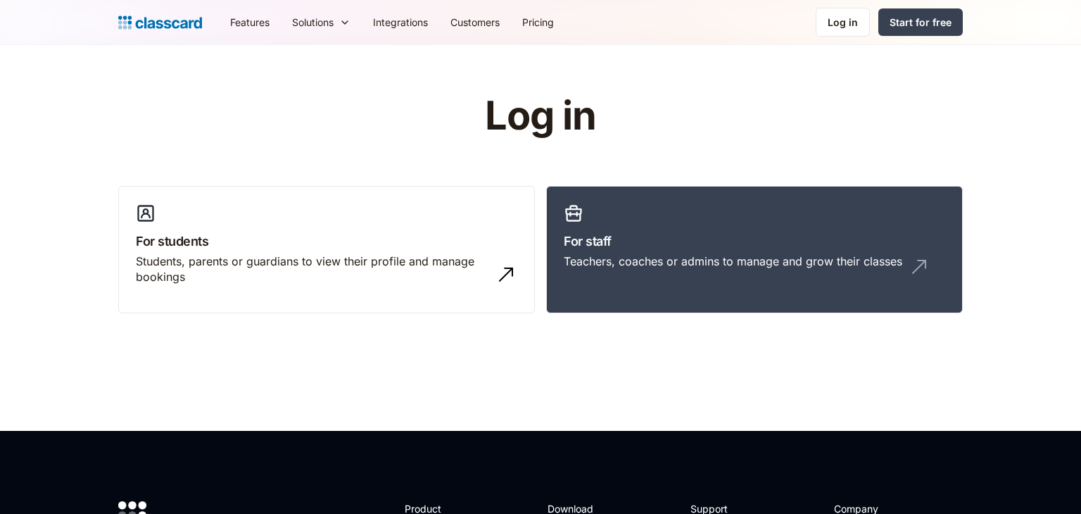  I want to click on div: Log in, so click(842, 22).